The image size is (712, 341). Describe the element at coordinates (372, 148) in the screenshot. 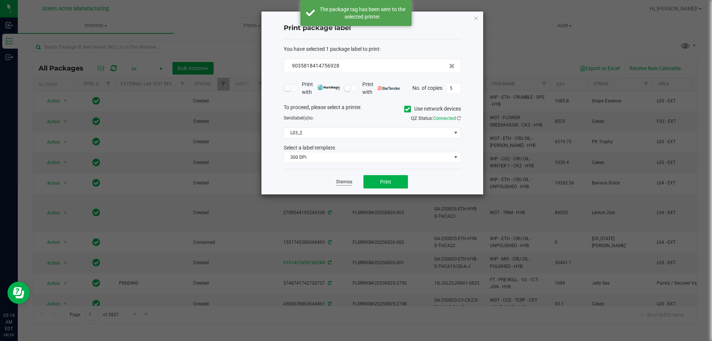

I see `div: Select a label template.` at that location.